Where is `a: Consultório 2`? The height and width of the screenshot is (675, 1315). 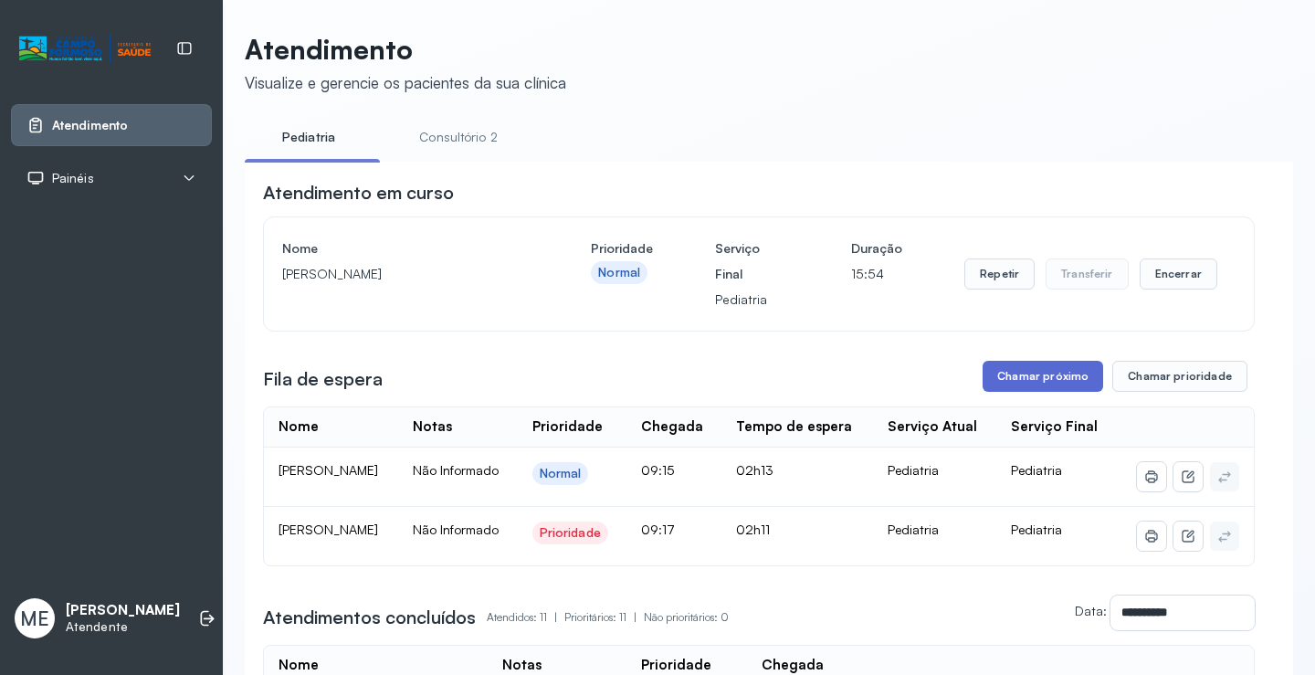
a: Consultório 2 is located at coordinates (458, 137).